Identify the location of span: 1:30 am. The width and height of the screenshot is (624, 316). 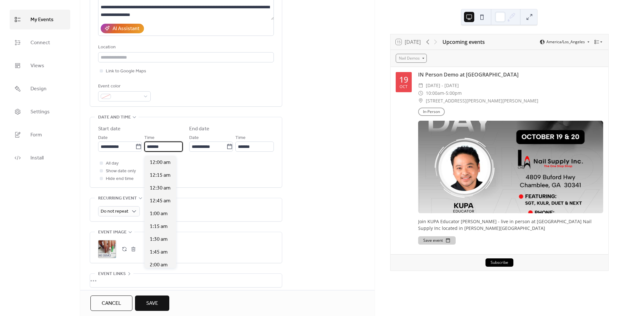
(159, 240).